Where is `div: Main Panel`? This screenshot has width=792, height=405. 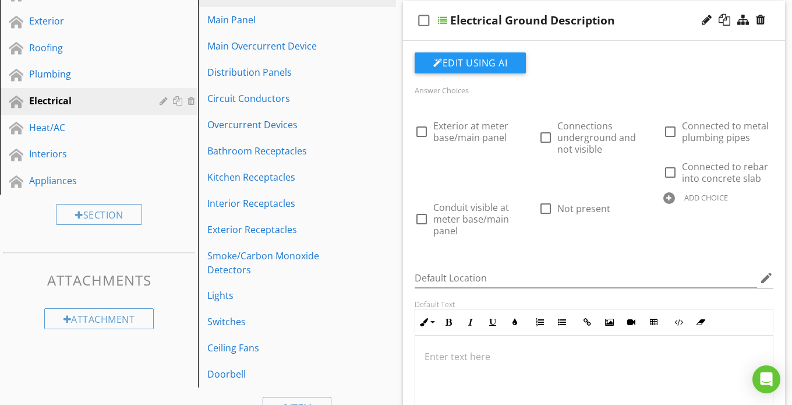 div: Main Panel is located at coordinates (277, 20).